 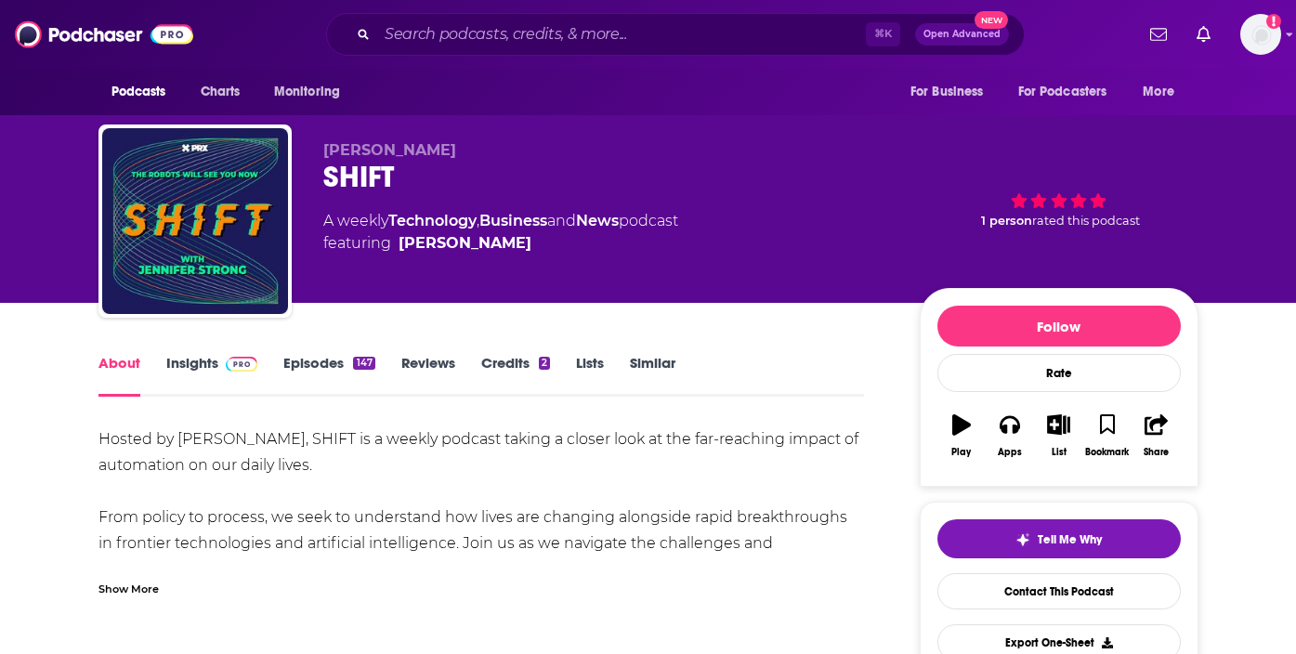 I want to click on button: Play, so click(x=962, y=436).